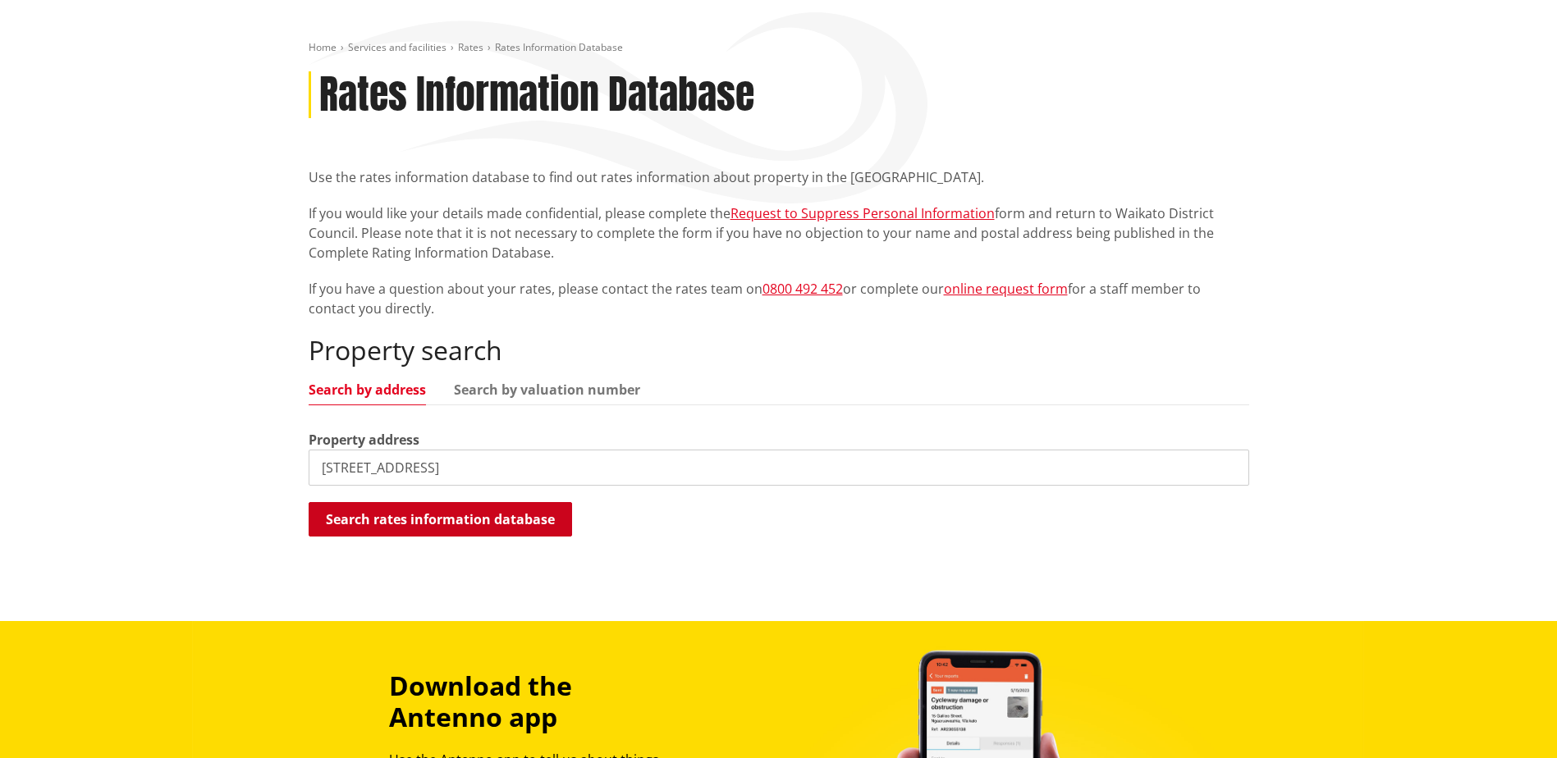  I want to click on span: Rates Information Database, so click(559, 47).